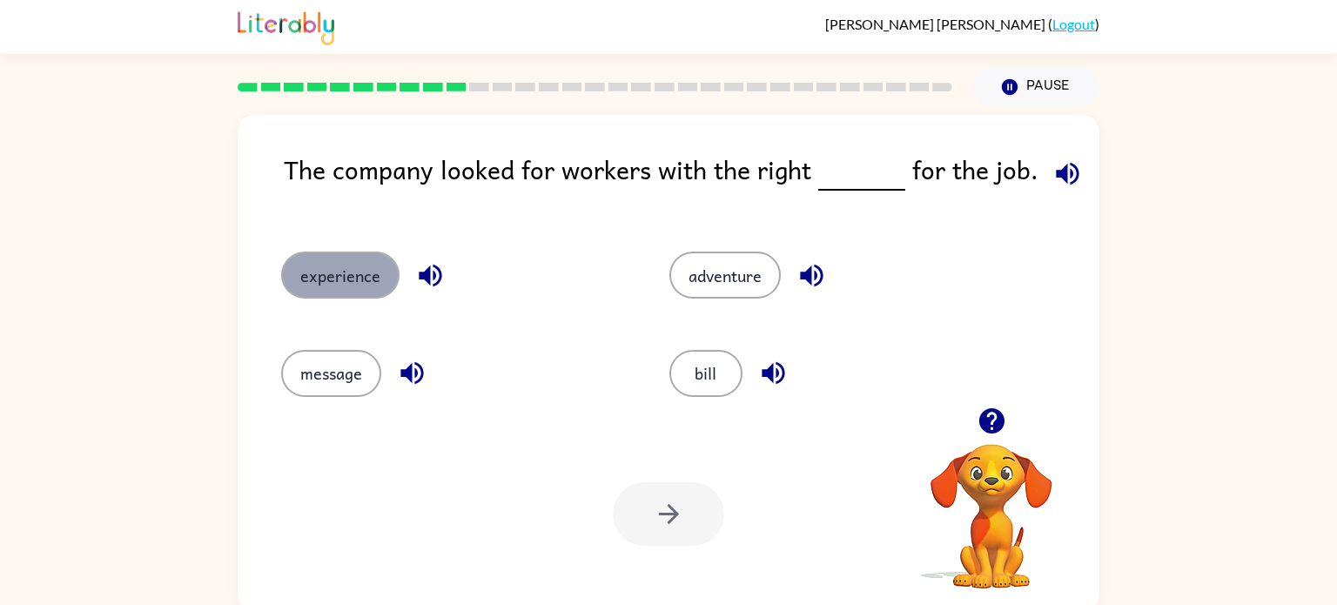 This screenshot has width=1337, height=605. Describe the element at coordinates (706, 373) in the screenshot. I see `button: bill` at that location.